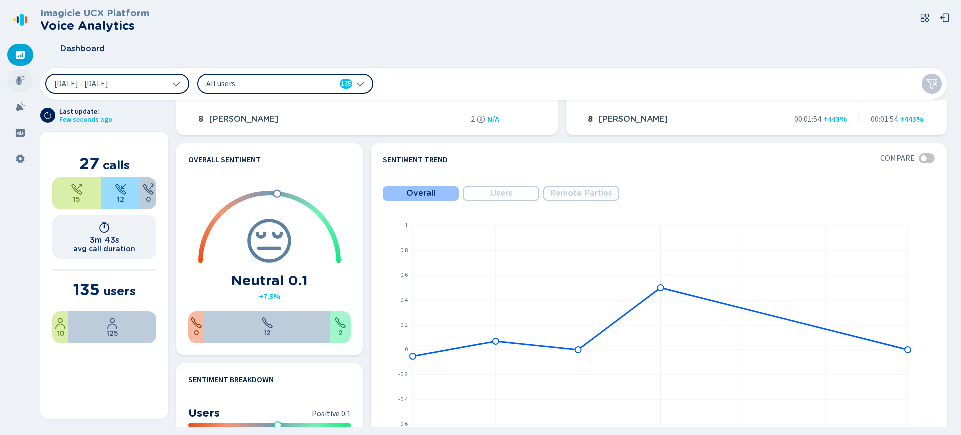 Image resolution: width=961 pixels, height=435 pixels. Describe the element at coordinates (421, 194) in the screenshot. I see `span: Overall` at that location.